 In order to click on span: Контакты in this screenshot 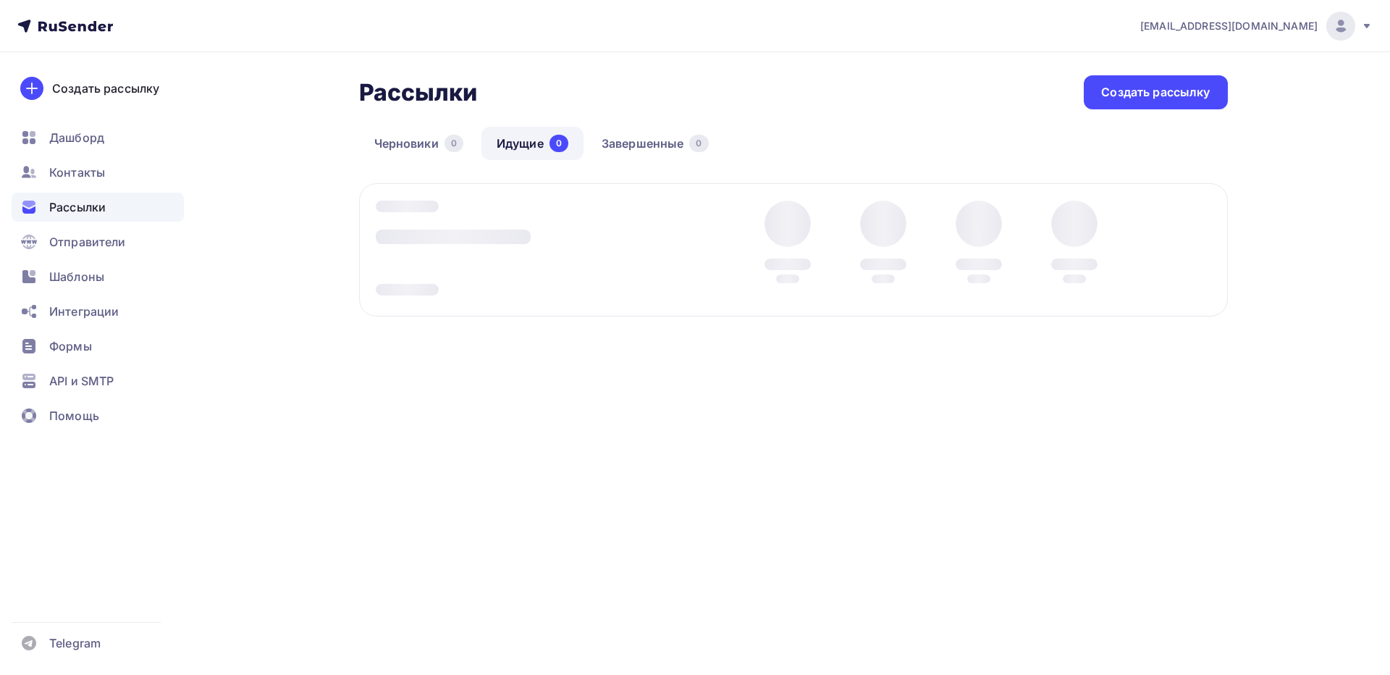, I will do `click(77, 172)`.